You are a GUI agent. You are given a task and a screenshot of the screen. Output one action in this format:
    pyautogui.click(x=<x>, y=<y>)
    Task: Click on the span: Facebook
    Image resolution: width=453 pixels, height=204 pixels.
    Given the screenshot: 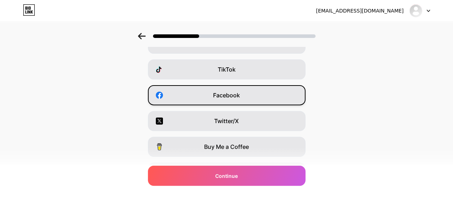 What is the action you would take?
    pyautogui.click(x=226, y=95)
    